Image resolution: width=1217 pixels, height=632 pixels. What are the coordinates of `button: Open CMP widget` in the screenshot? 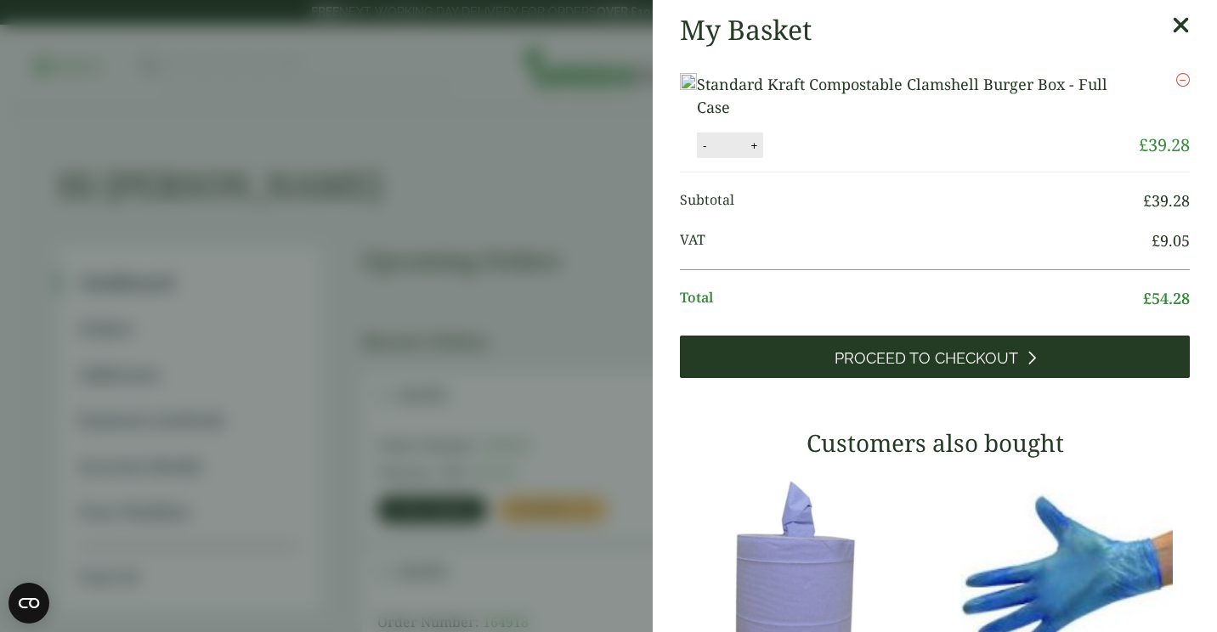 It's located at (29, 604).